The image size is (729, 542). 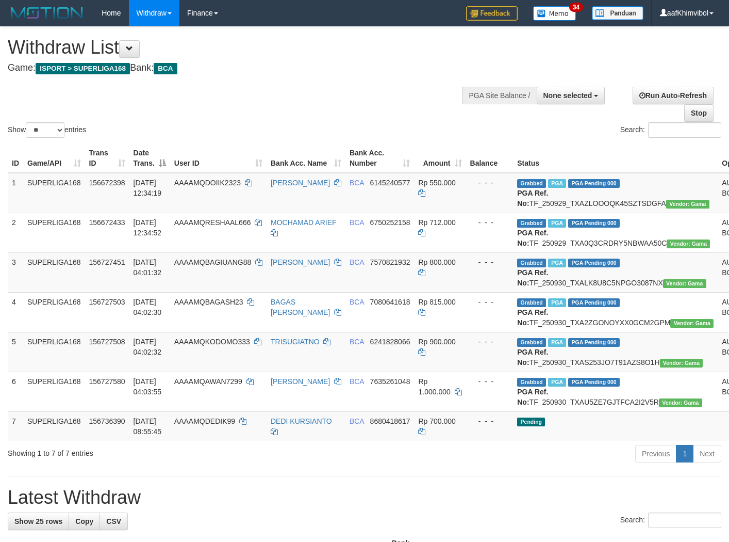 I want to click on a: CSV, so click(x=113, y=521).